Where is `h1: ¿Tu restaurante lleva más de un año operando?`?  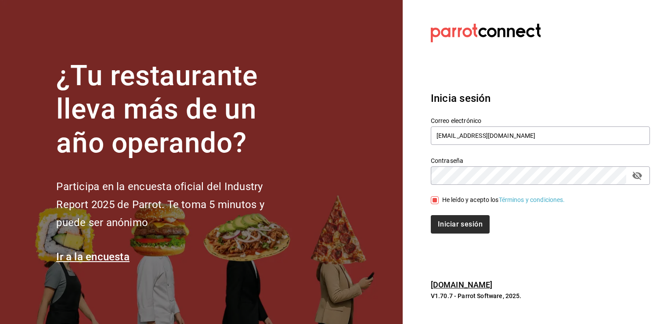
h1: ¿Tu restaurante lleva más de un año operando? is located at coordinates (175, 110).